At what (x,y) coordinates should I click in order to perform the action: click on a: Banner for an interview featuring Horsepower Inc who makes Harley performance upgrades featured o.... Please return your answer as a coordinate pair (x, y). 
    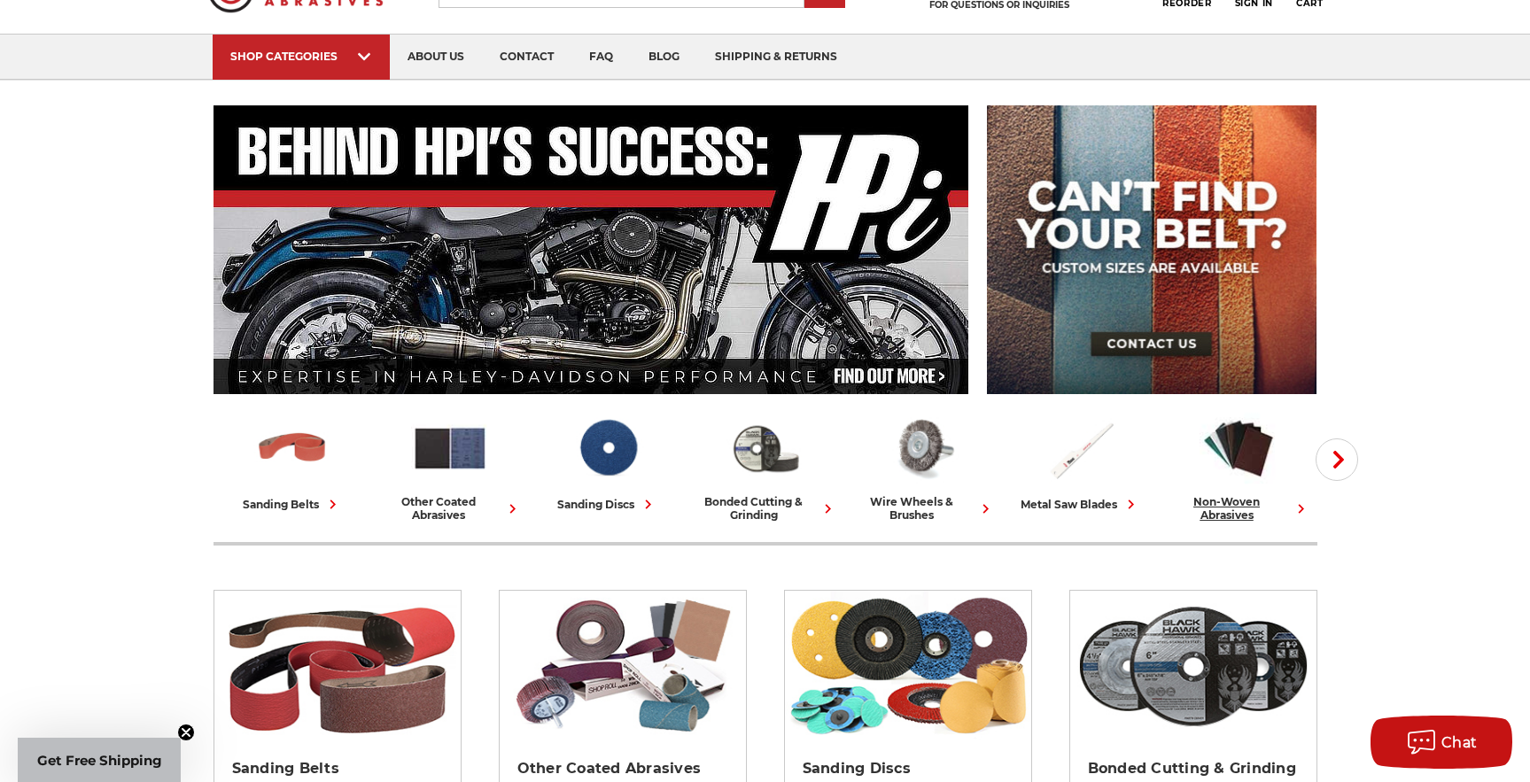
    Looking at the image, I should click on (591, 250).